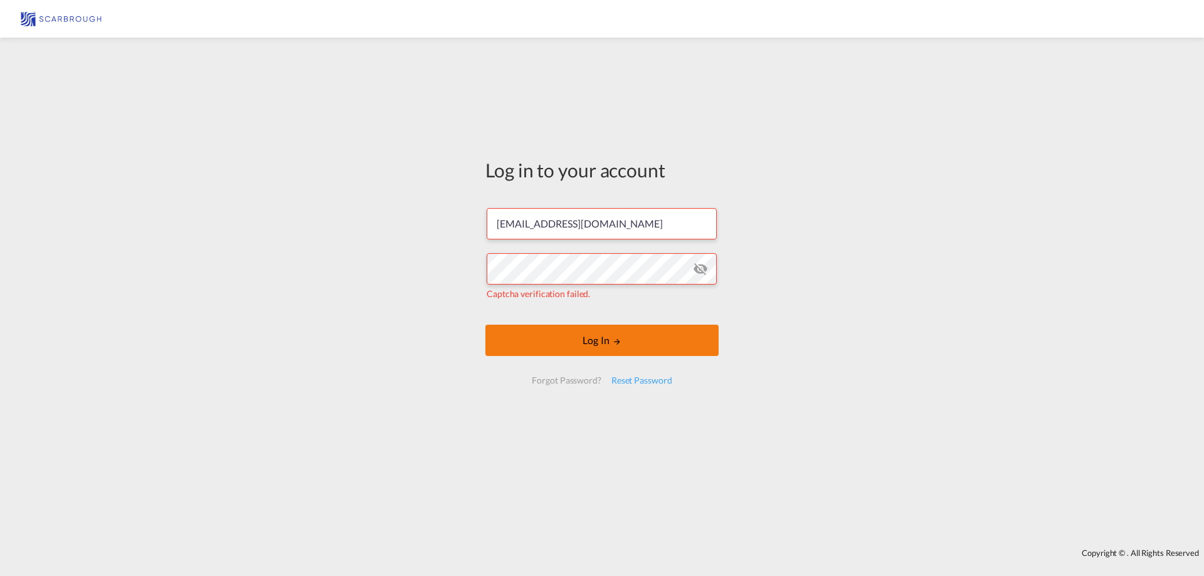 The height and width of the screenshot is (576, 1204). Describe the element at coordinates (642, 381) in the screenshot. I see `div: Reset Password` at that location.